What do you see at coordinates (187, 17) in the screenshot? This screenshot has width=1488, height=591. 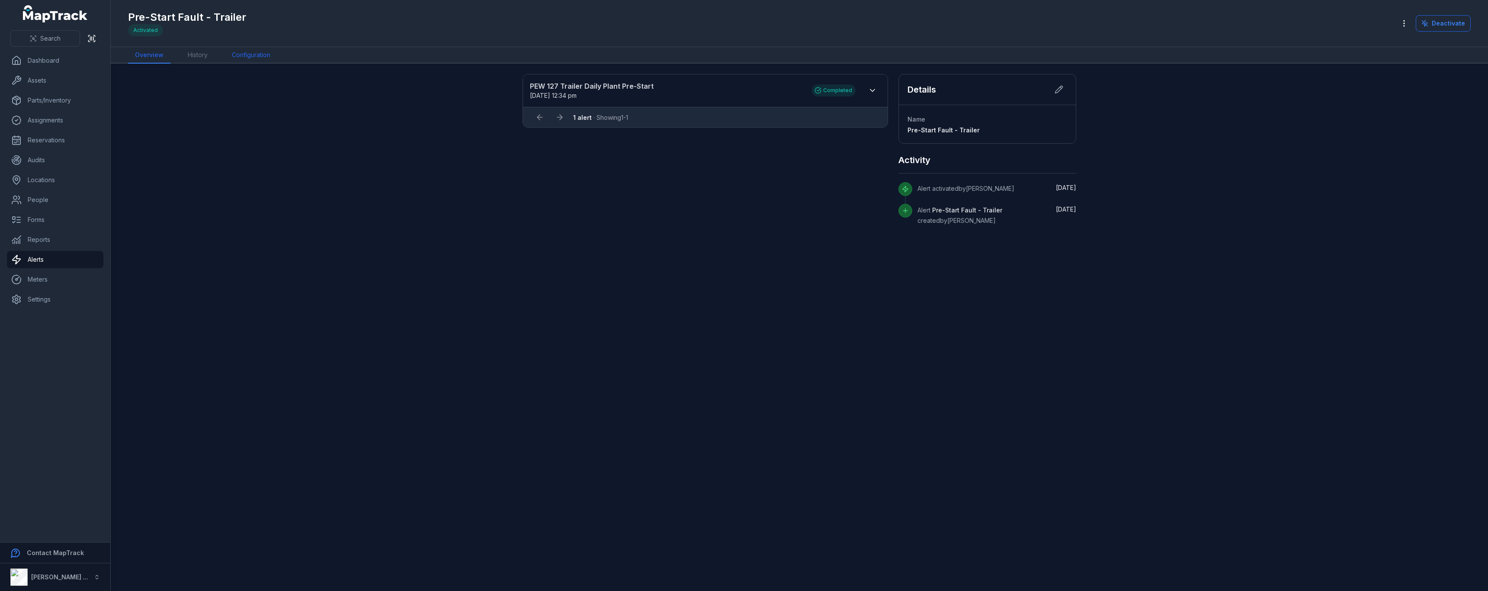 I see `h1: Pre-Start Fault - Trailer` at bounding box center [187, 17].